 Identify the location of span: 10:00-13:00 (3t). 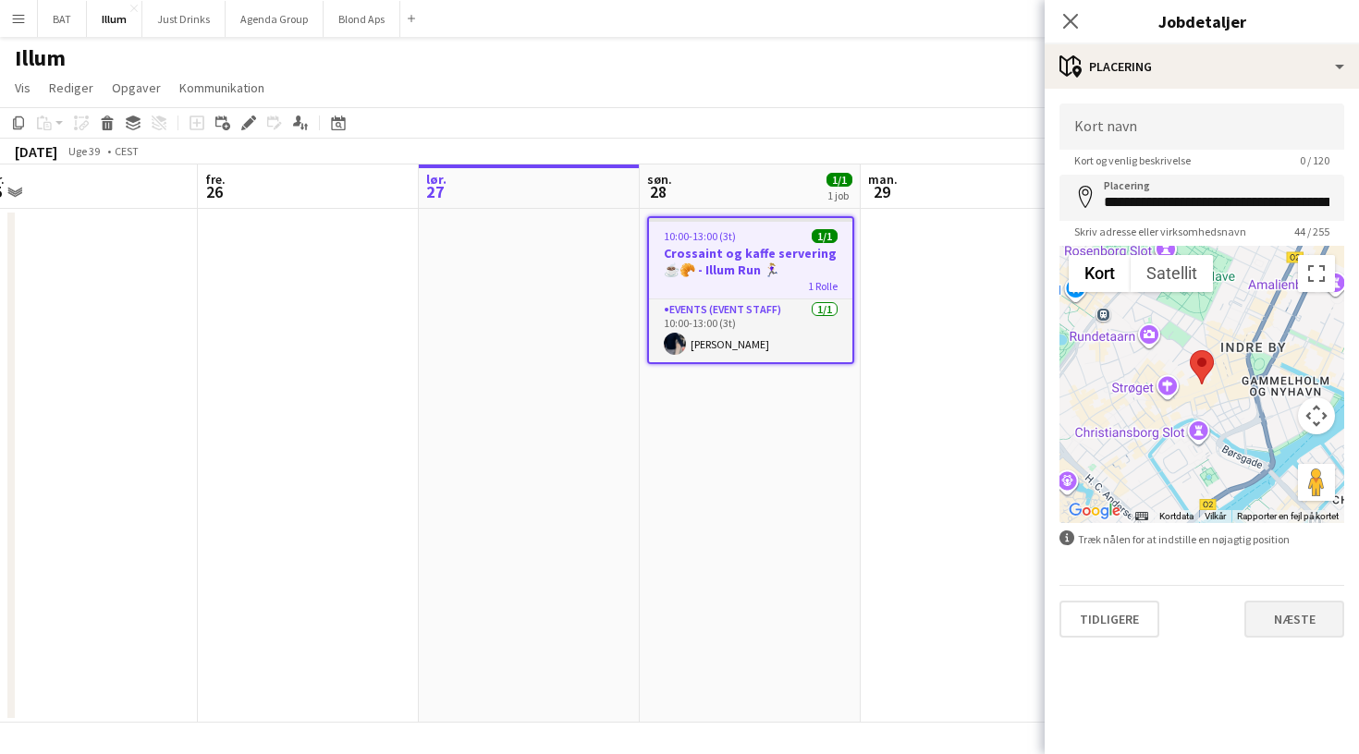
(700, 236).